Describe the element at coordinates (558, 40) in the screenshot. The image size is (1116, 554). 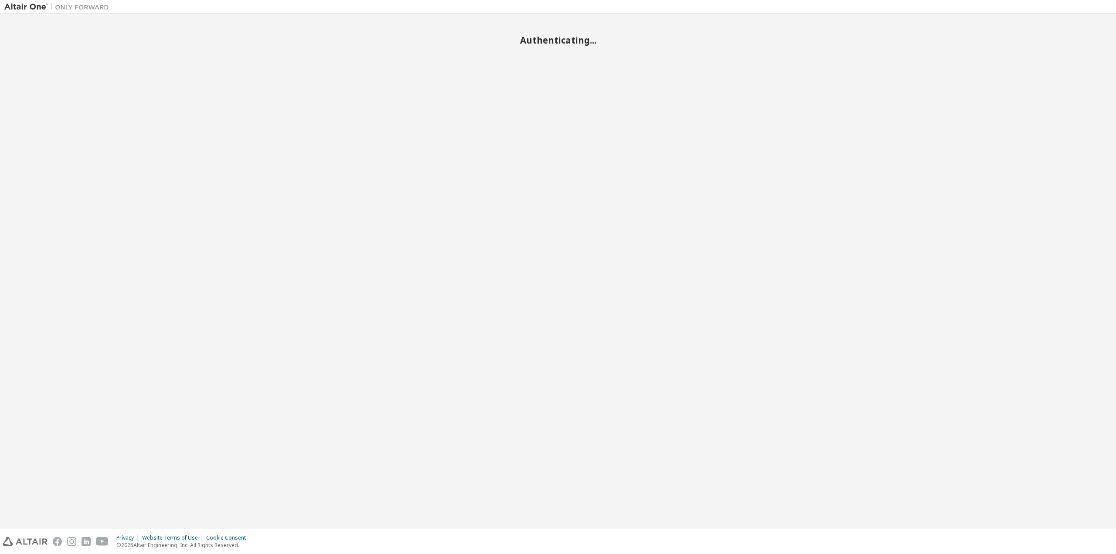
I see `h2: Authenticating...` at that location.